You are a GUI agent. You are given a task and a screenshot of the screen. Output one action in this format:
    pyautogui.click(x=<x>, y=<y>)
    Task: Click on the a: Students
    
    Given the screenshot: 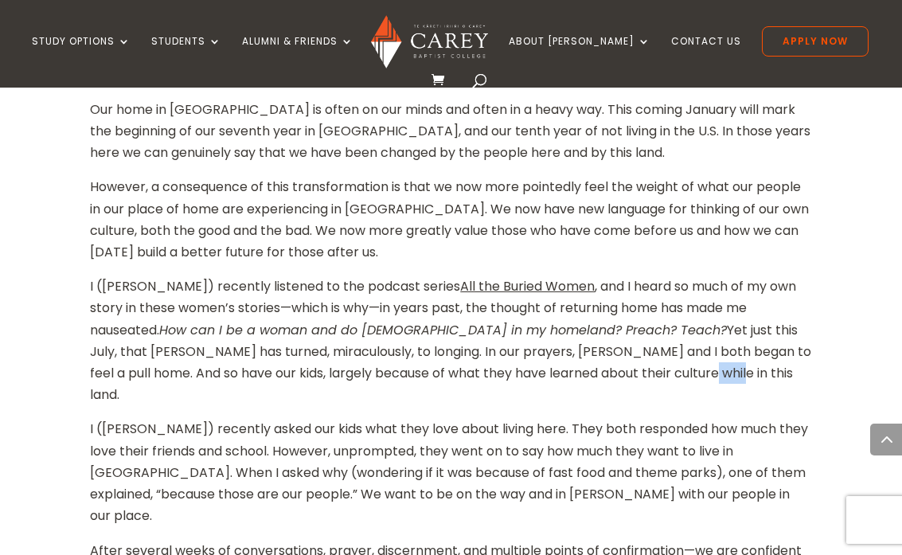 What is the action you would take?
    pyautogui.click(x=186, y=54)
    